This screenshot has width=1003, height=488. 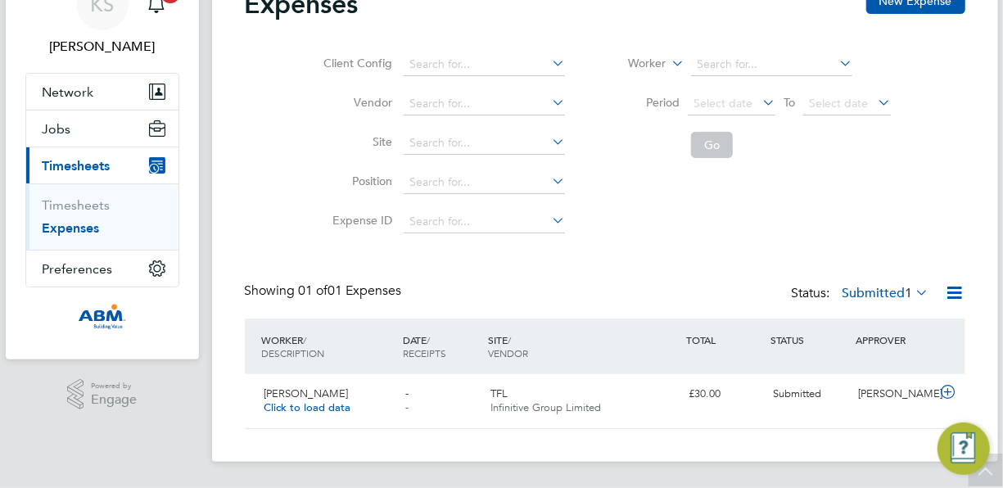 What do you see at coordinates (725, 394) in the screenshot?
I see `div: £30.00` at bounding box center [725, 394].